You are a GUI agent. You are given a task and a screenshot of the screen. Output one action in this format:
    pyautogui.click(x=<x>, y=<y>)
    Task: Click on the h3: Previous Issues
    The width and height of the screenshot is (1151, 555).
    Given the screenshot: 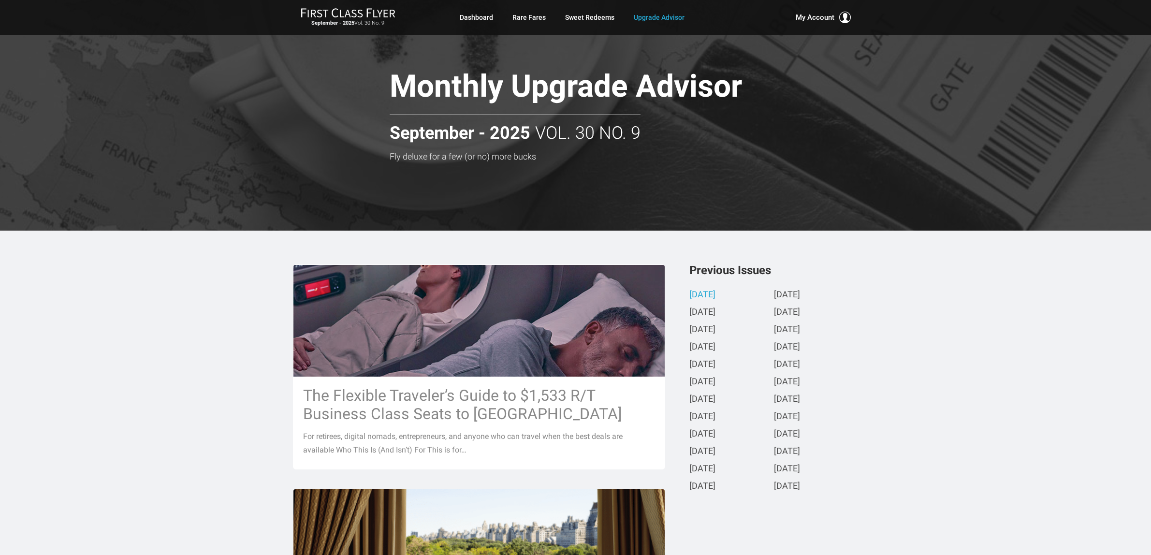 What is the action you would take?
    pyautogui.click(x=774, y=270)
    